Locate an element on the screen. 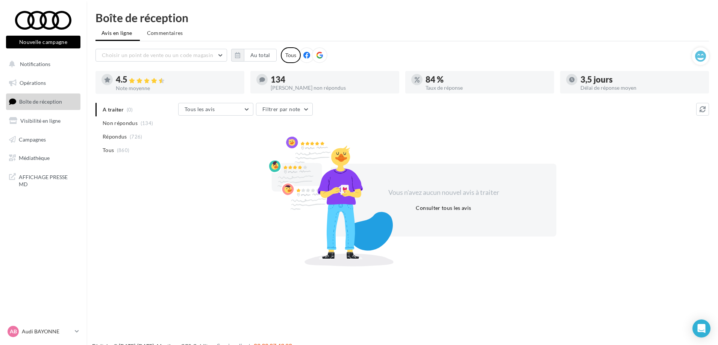 Image resolution: width=718 pixels, height=345 pixels. div: Open Intercom Messenger is located at coordinates (701, 329).